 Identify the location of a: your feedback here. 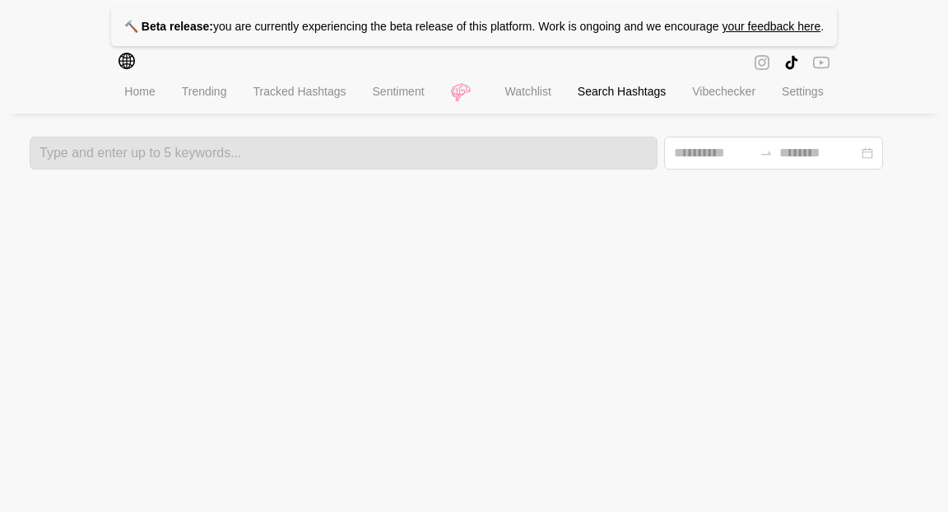
(771, 26).